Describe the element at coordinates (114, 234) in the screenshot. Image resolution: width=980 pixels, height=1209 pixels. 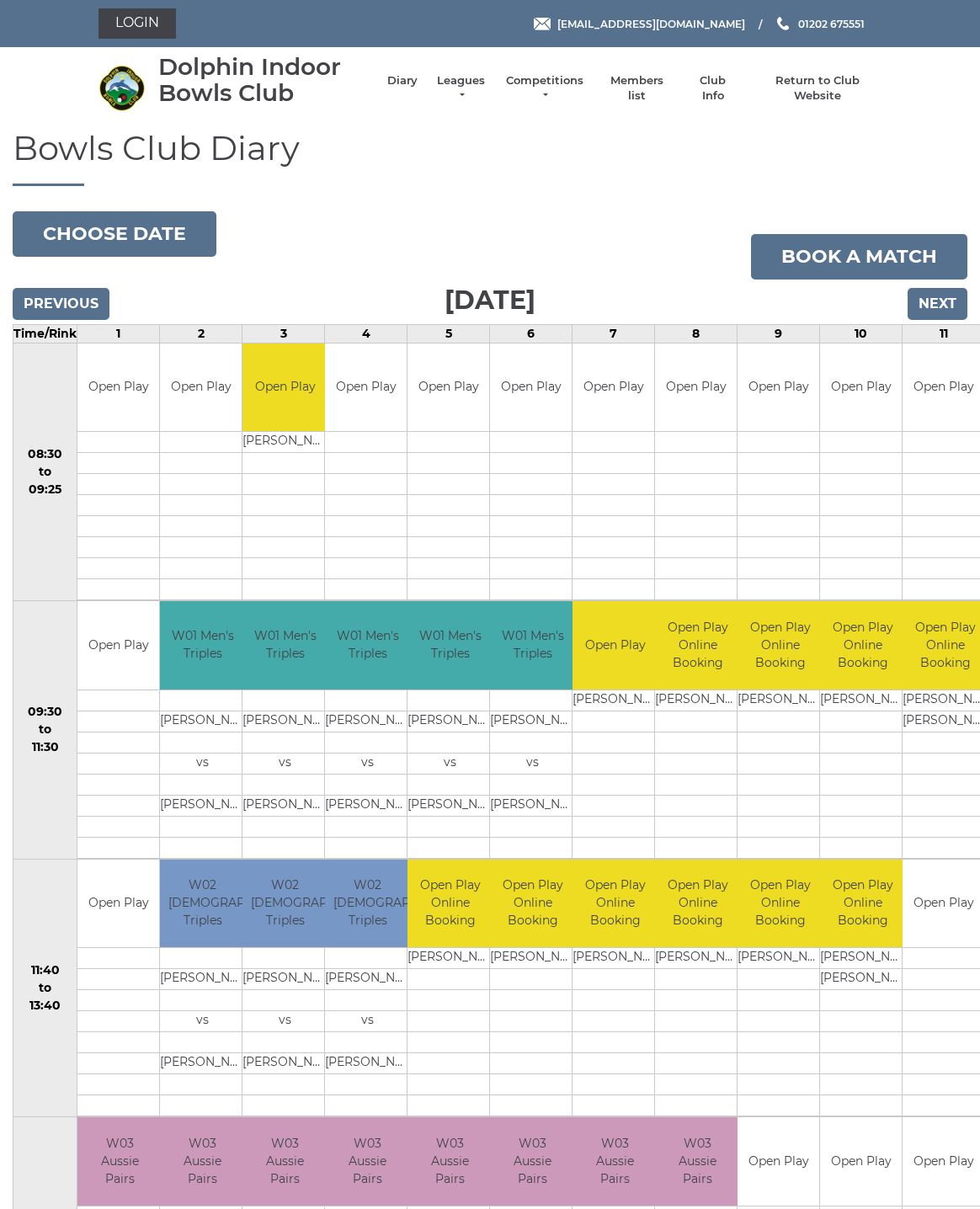
I see `button: Choose date` at that location.